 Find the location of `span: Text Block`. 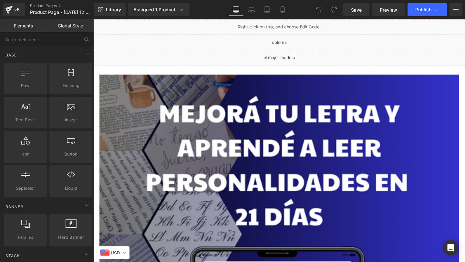

span: Text Block is located at coordinates (25, 120).